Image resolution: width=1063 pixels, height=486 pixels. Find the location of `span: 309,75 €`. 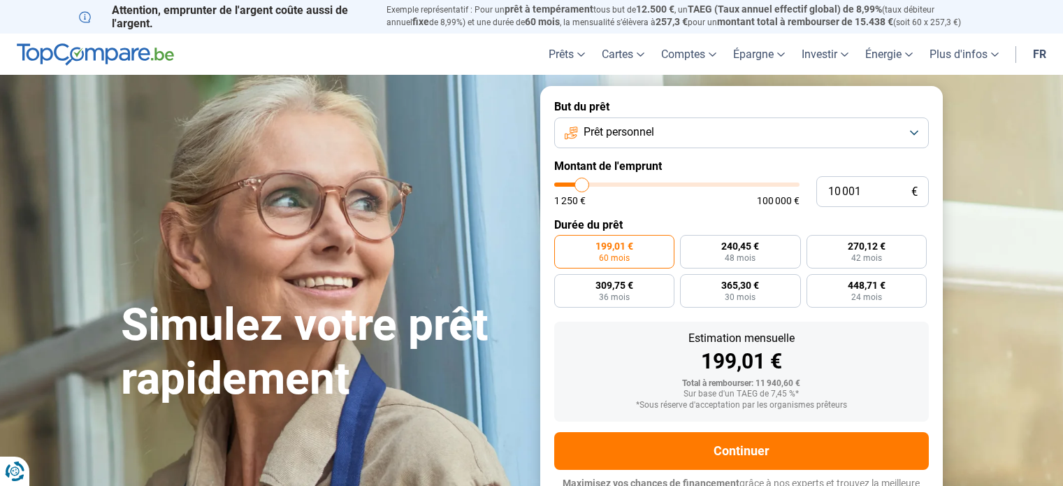

span: 309,75 € is located at coordinates (614, 285).